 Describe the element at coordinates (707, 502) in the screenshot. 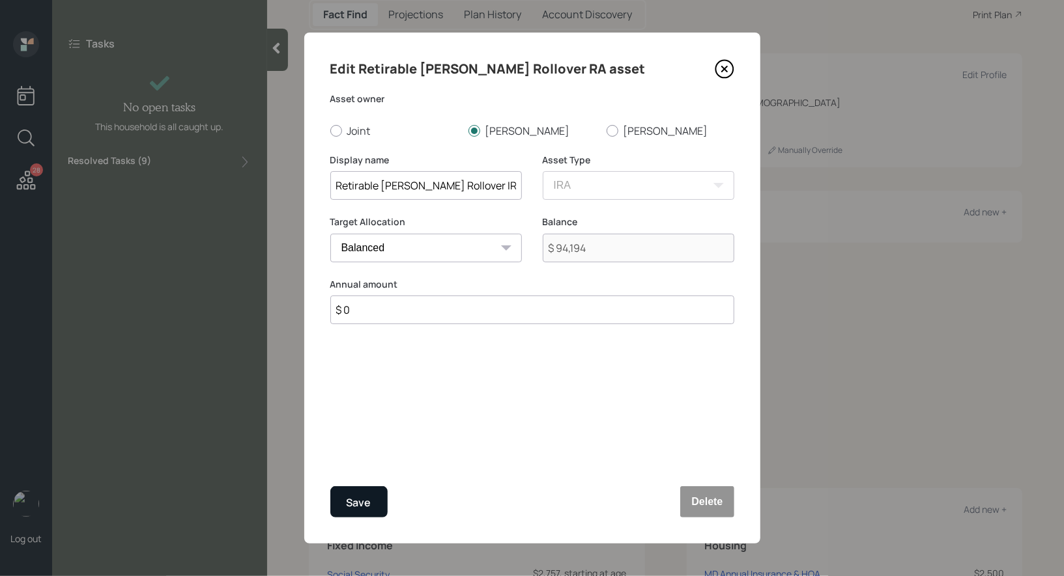

I see `button: Delete` at that location.